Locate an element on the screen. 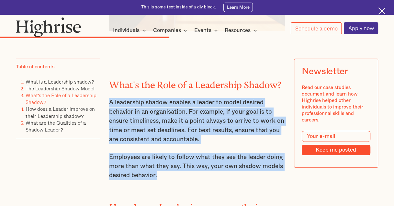 This screenshot has width=394, height=206. div: Read our case studies document and learn how Highrise helped other individuals to improve their p... is located at coordinates (336, 104).